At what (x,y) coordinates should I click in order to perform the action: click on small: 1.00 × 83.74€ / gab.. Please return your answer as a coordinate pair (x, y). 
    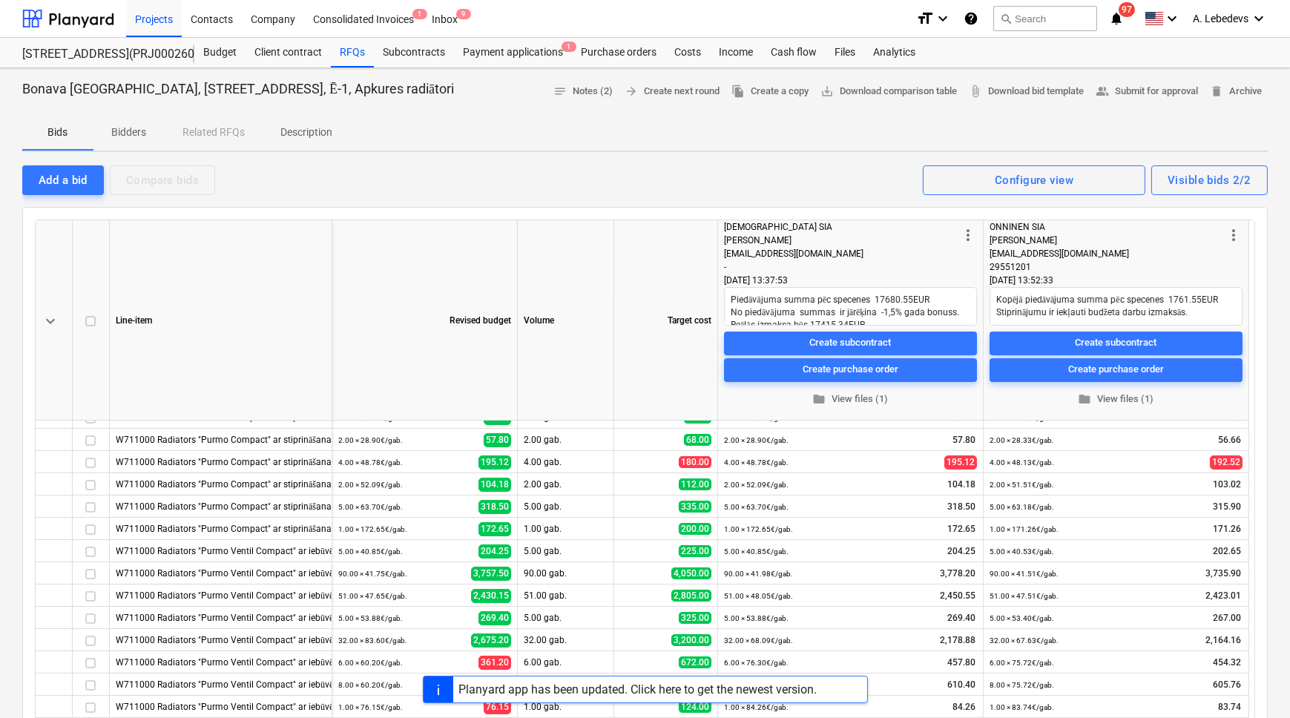
    Looking at the image, I should click on (1022, 707).